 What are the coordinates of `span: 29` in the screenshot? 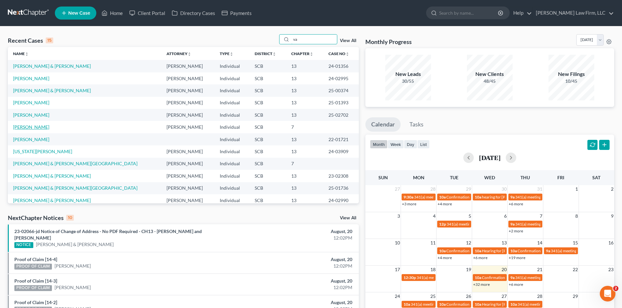 It's located at (468, 189).